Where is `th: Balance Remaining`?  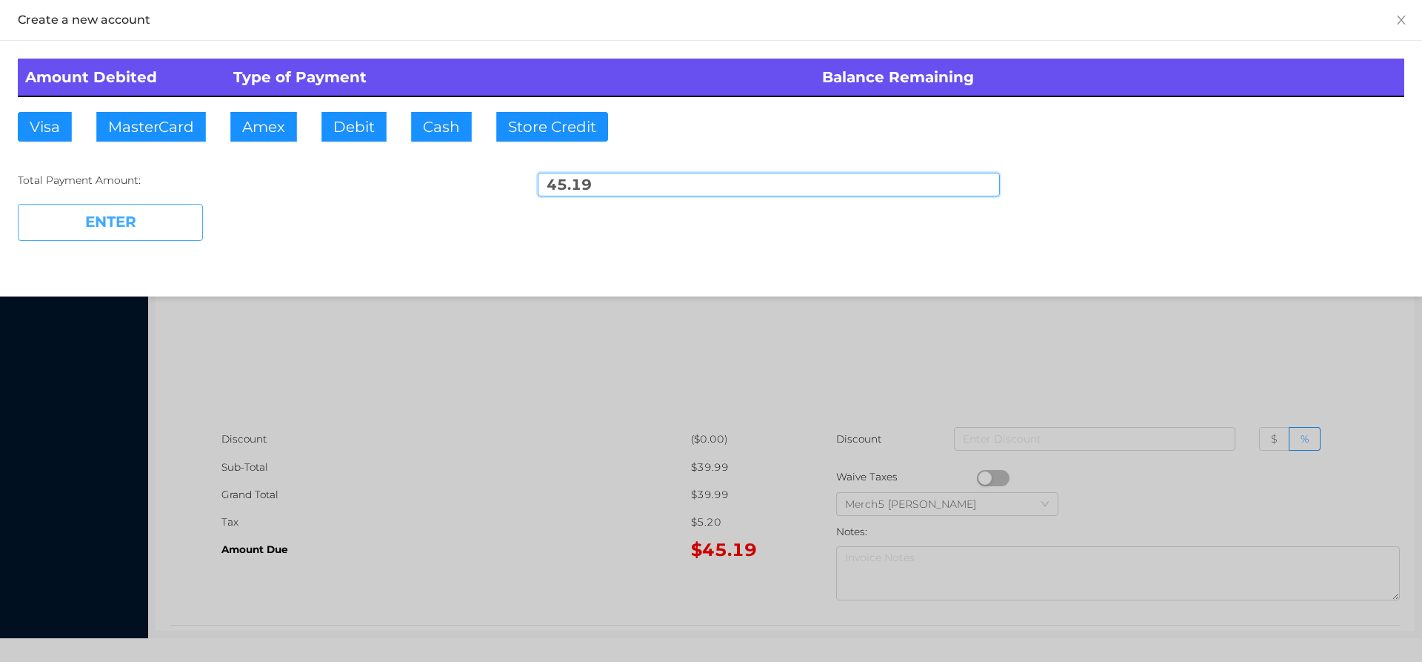 th: Balance Remaining is located at coordinates (1110, 77).